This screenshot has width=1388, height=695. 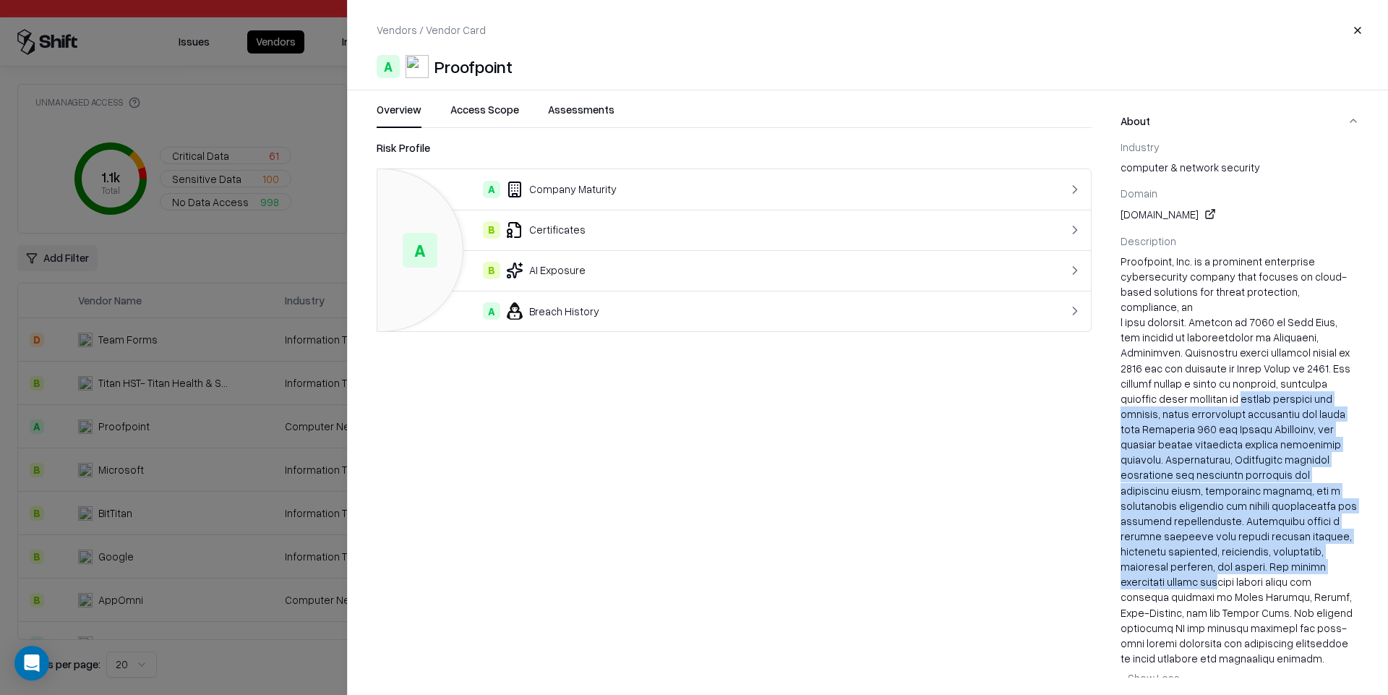 What do you see at coordinates (694, 189) in the screenshot?
I see `div: Company Maturity` at bounding box center [694, 189].